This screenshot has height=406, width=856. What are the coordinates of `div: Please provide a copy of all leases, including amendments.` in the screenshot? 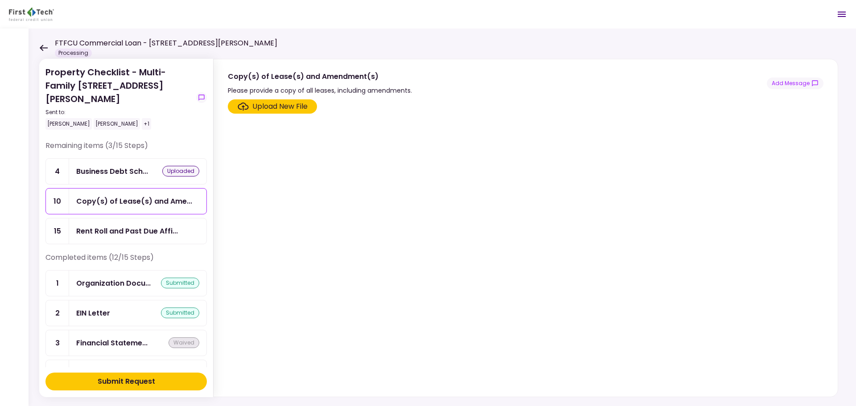 It's located at (320, 90).